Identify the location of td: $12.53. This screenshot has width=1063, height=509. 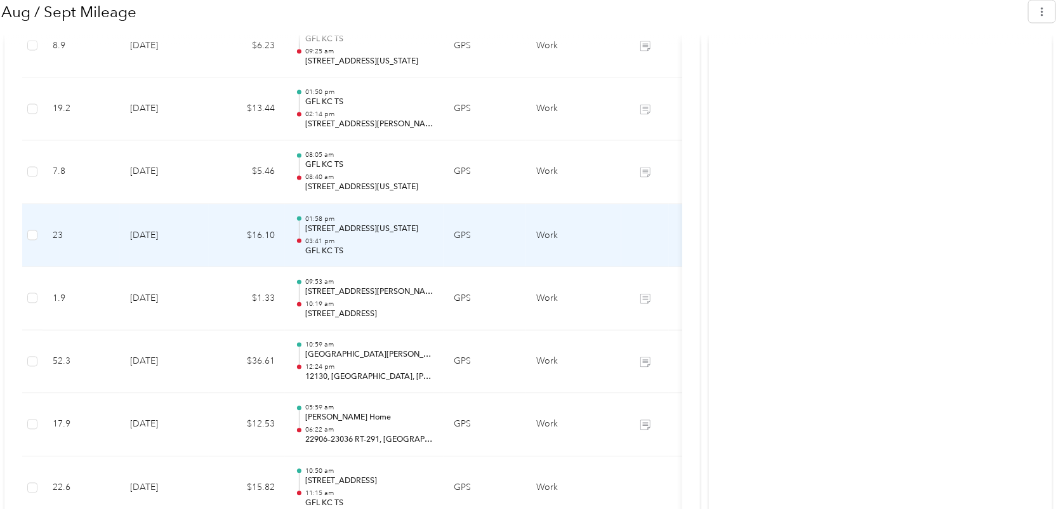
(247, 425).